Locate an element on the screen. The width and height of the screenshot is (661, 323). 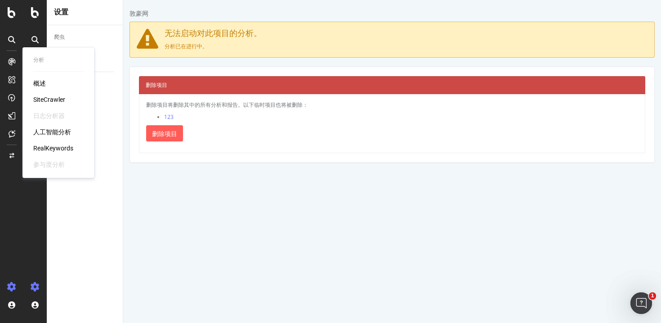
a: 日志分析器 is located at coordinates (49, 116).